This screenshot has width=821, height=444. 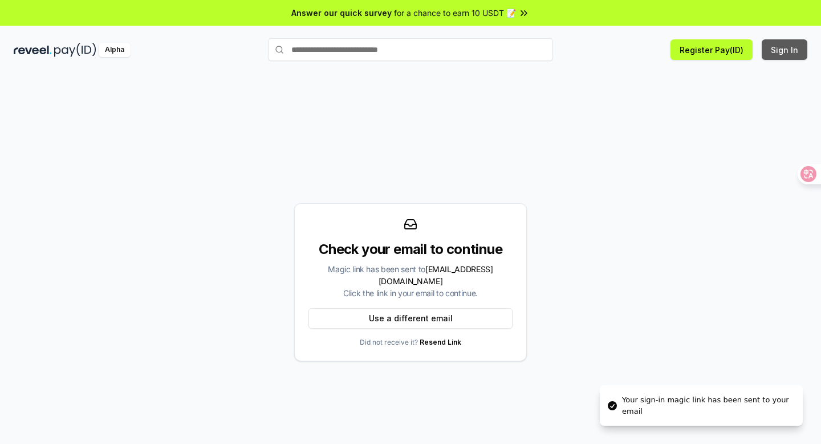 I want to click on div: Check your email to continue, so click(x=411, y=249).